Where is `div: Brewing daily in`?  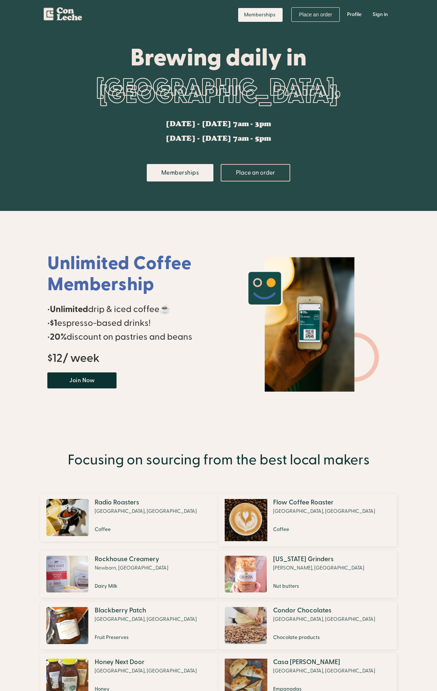
div: Brewing daily in is located at coordinates (218, 57).